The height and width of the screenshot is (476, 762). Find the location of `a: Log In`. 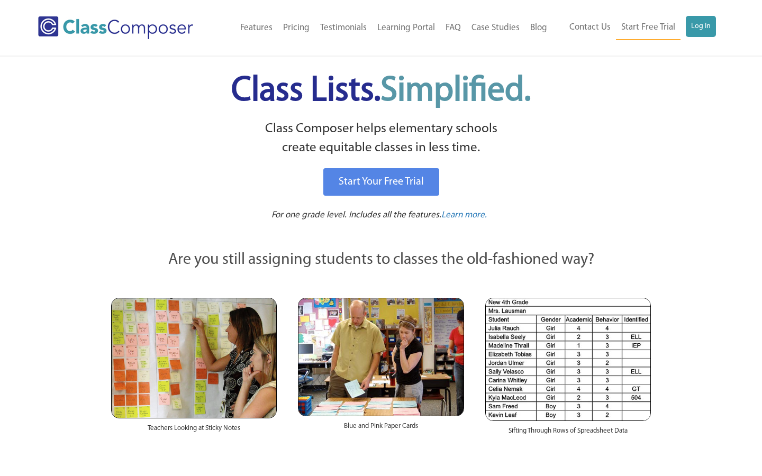

a: Log In is located at coordinates (700, 26).